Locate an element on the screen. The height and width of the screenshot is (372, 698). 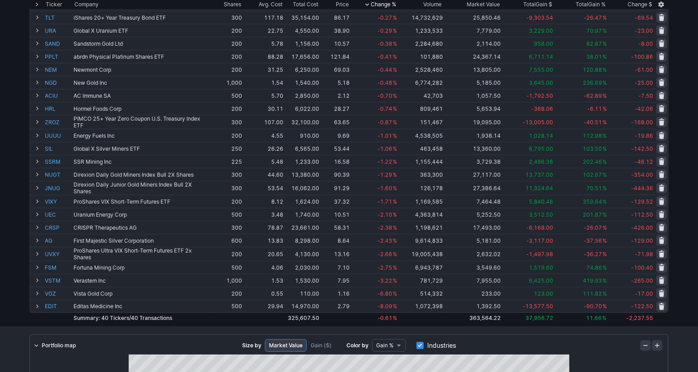
span: -1,792.50 is located at coordinates (540, 96).